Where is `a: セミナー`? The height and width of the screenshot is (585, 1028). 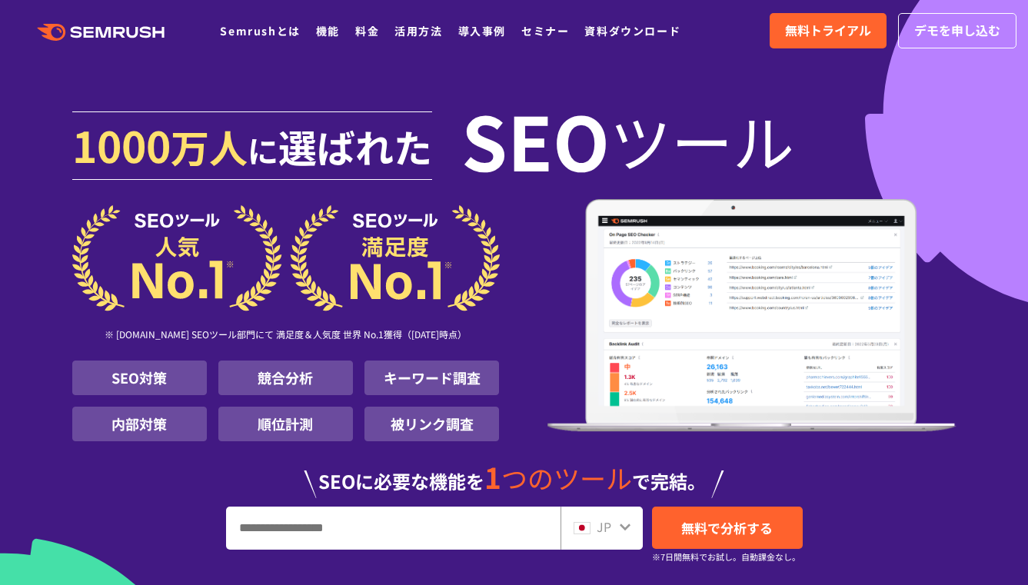
a: セミナー is located at coordinates (545, 31).